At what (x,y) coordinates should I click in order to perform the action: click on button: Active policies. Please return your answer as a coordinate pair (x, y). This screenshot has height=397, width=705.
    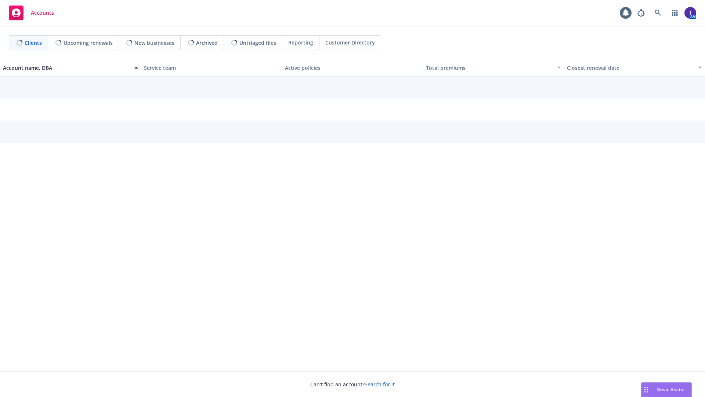
    Looking at the image, I should click on (353, 68).